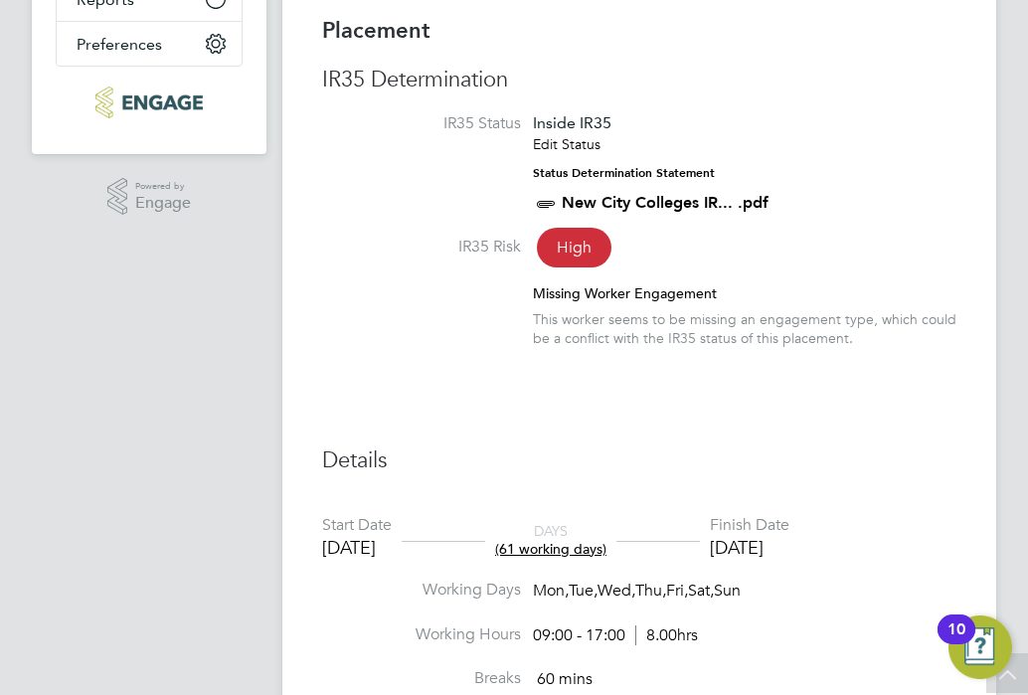 The width and height of the screenshot is (1028, 695). I want to click on span: Thu,, so click(650, 591).